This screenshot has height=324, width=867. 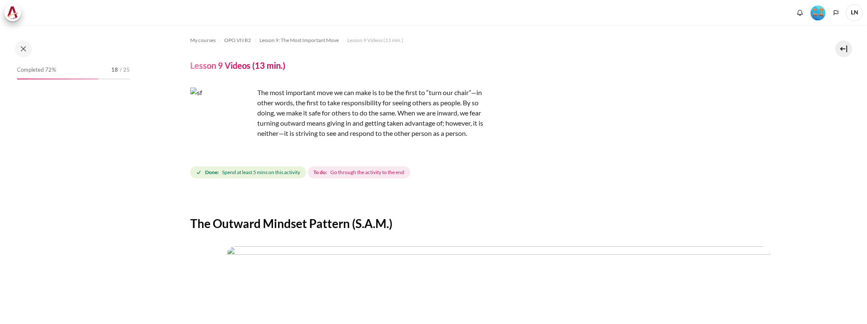 I want to click on span: Lesson 9: The Most Important Move, so click(x=299, y=40).